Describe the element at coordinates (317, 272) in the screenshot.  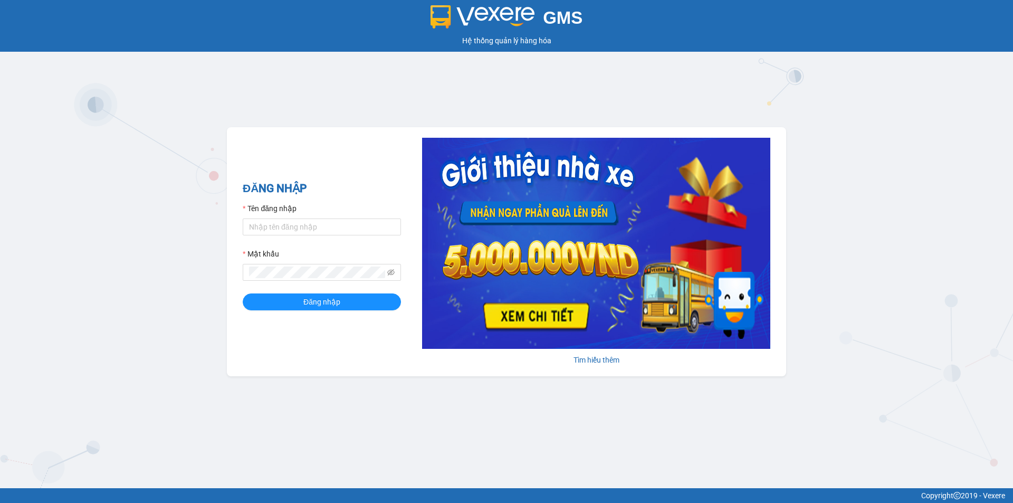
I see `input: Mật khẩu` at that location.